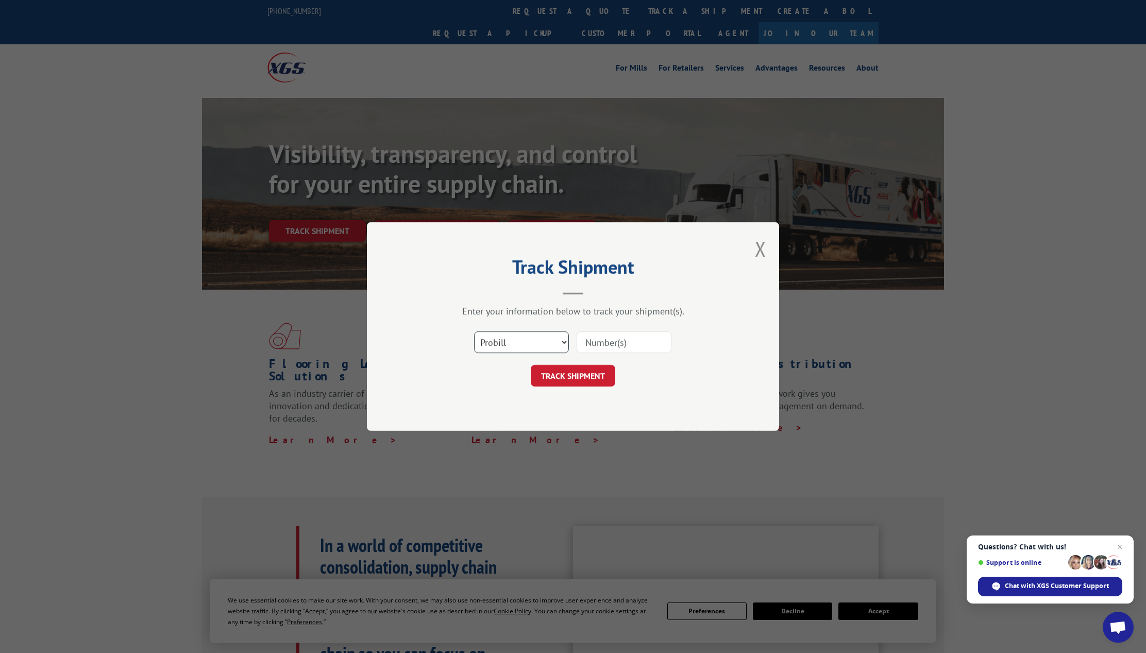 The width and height of the screenshot is (1146, 653). I want to click on span: Questions? Chat with us!, so click(1050, 547).